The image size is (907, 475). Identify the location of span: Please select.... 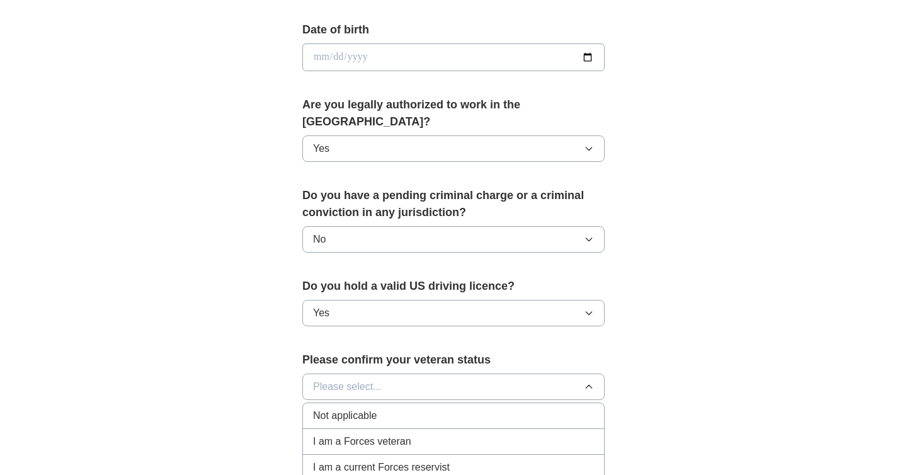
(347, 387).